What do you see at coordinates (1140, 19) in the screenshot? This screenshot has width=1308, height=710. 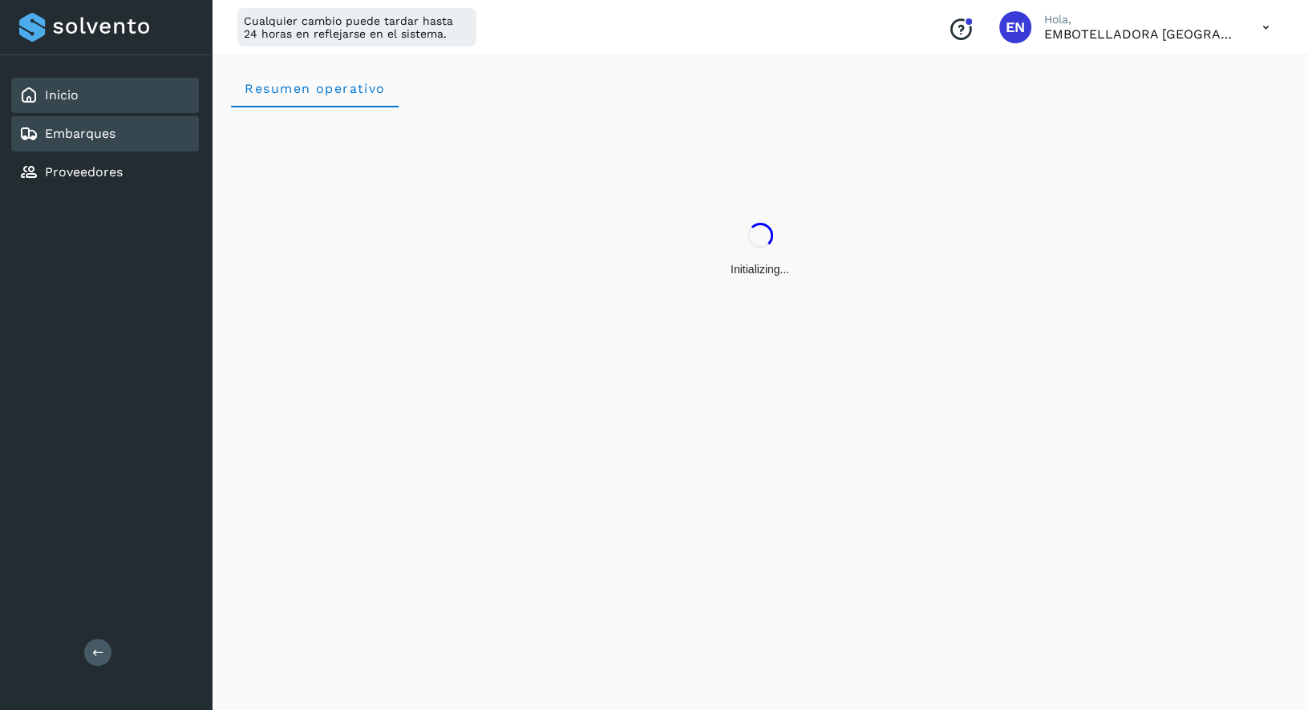 I see `p: Hola,` at bounding box center [1140, 19].